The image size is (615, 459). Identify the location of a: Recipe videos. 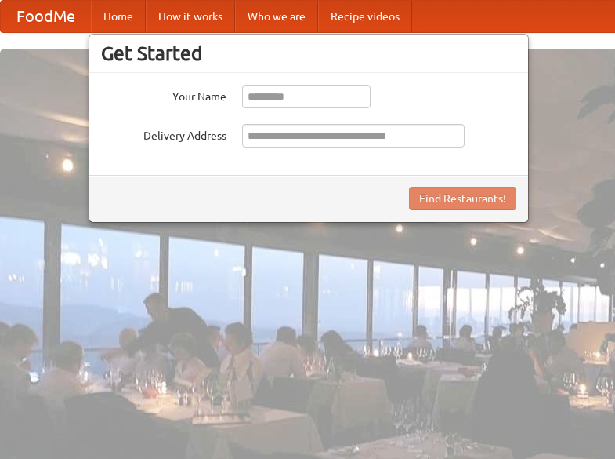
(365, 16).